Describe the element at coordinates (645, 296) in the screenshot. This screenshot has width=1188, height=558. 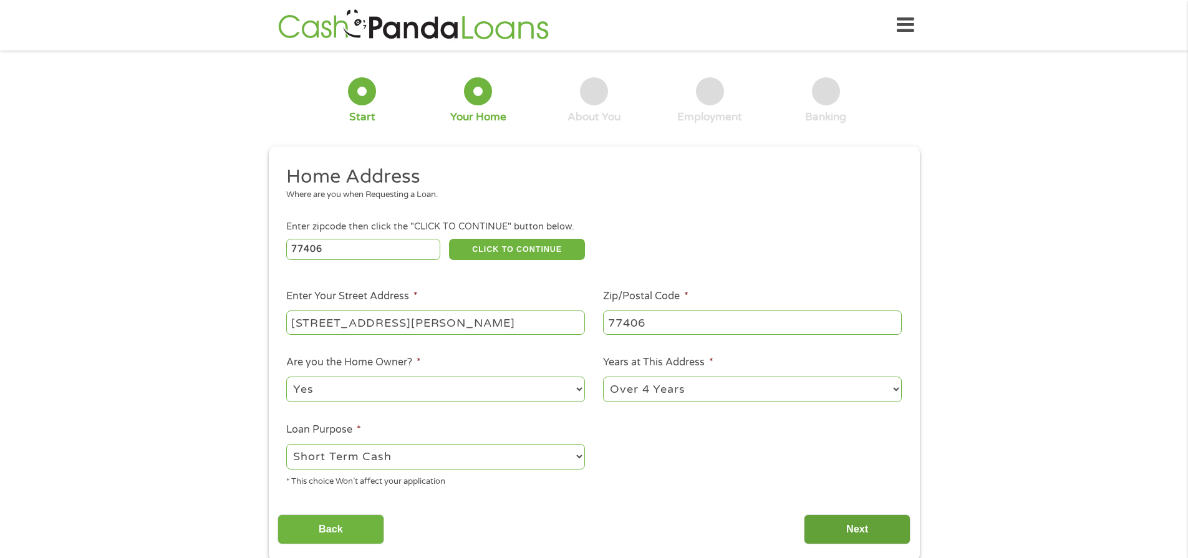
I see `label: Zip/Postal Code` at that location.